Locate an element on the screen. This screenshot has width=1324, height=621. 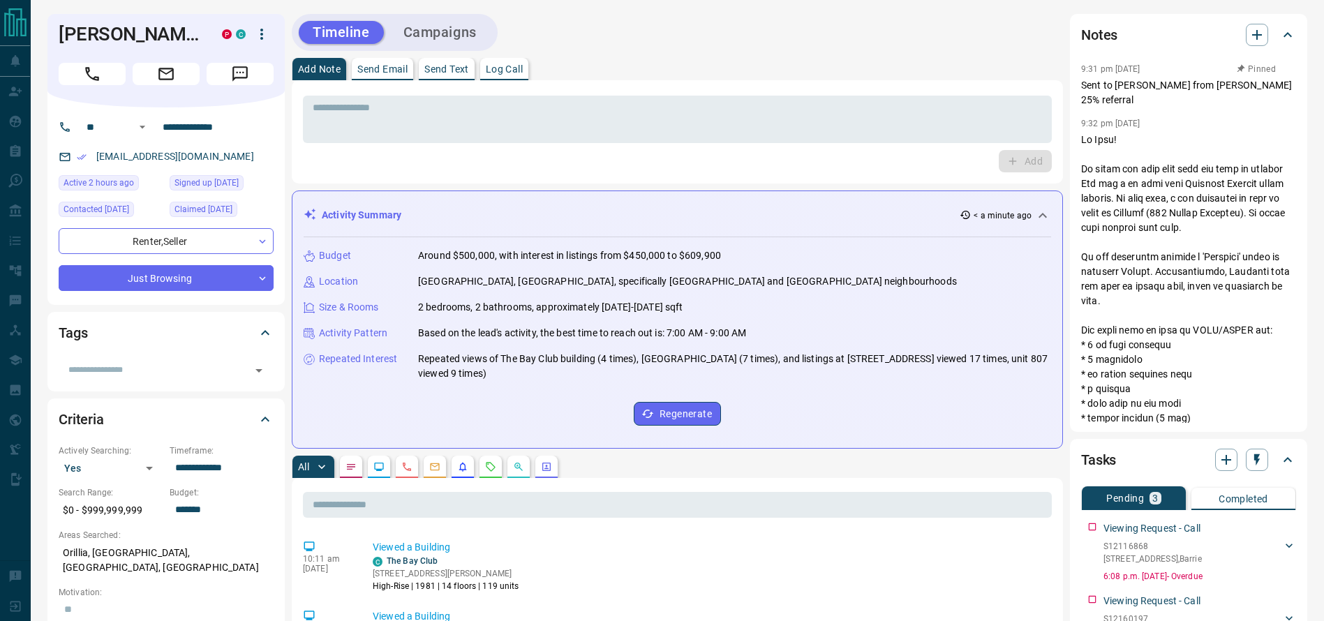
div: property.ca is located at coordinates (227, 34).